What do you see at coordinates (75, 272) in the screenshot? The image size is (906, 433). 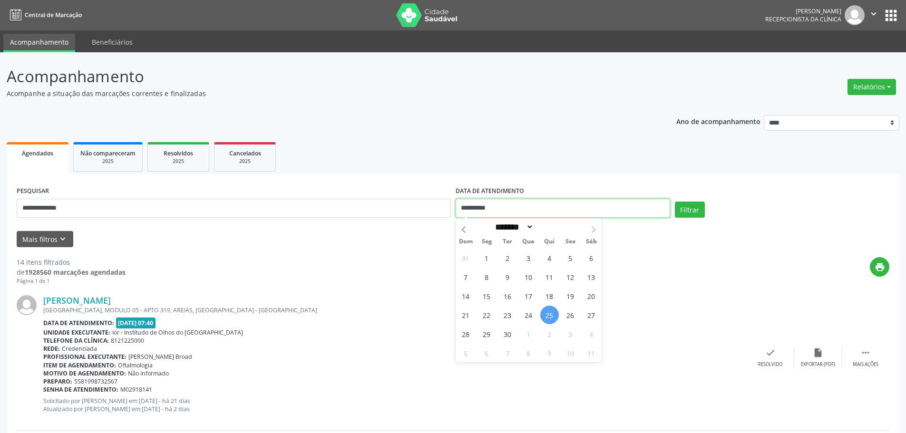 I see `strong: 1928560 marcações agendadas` at bounding box center [75, 272].